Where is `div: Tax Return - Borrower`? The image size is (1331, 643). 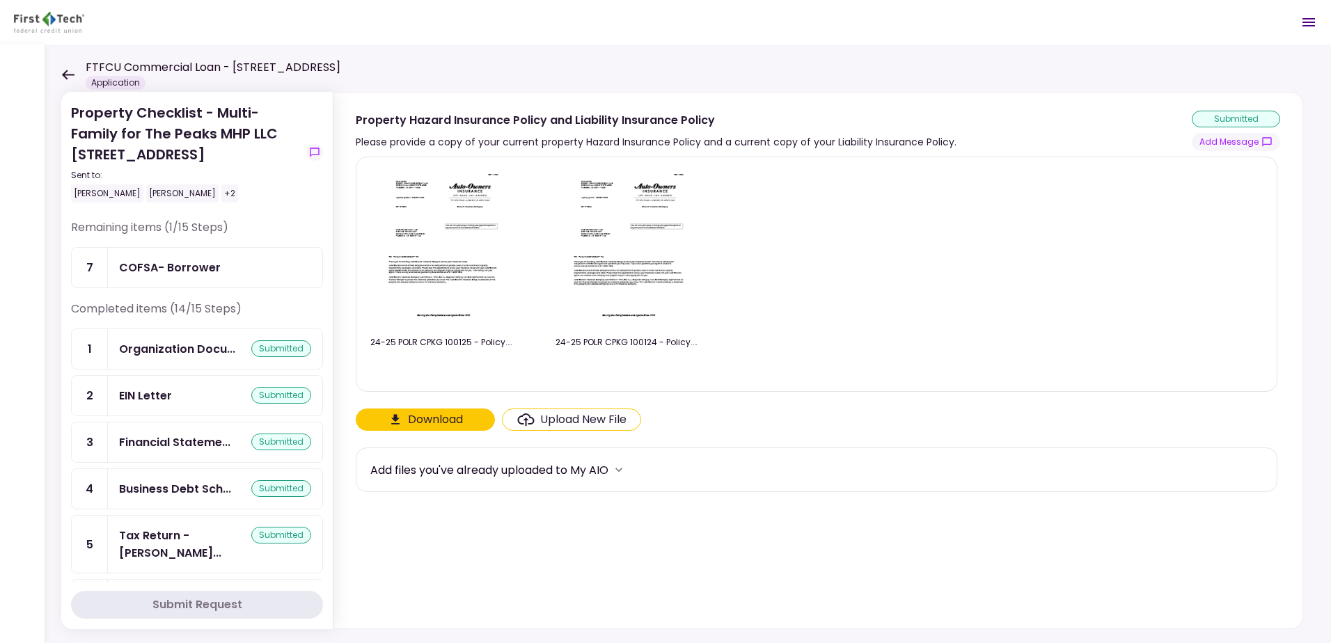
div: Tax Return - Borrower is located at coordinates (185, 544).